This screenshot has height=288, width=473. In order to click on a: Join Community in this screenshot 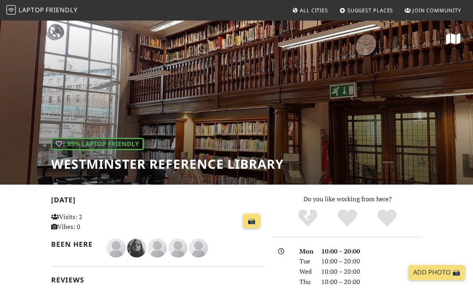, I will do `click(433, 10)`.